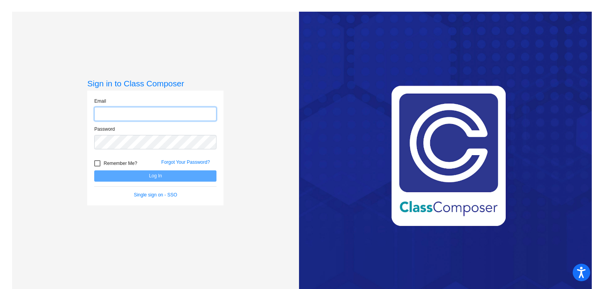  Describe the element at coordinates (120, 163) in the screenshot. I see `span: Remember Me?` at that location.